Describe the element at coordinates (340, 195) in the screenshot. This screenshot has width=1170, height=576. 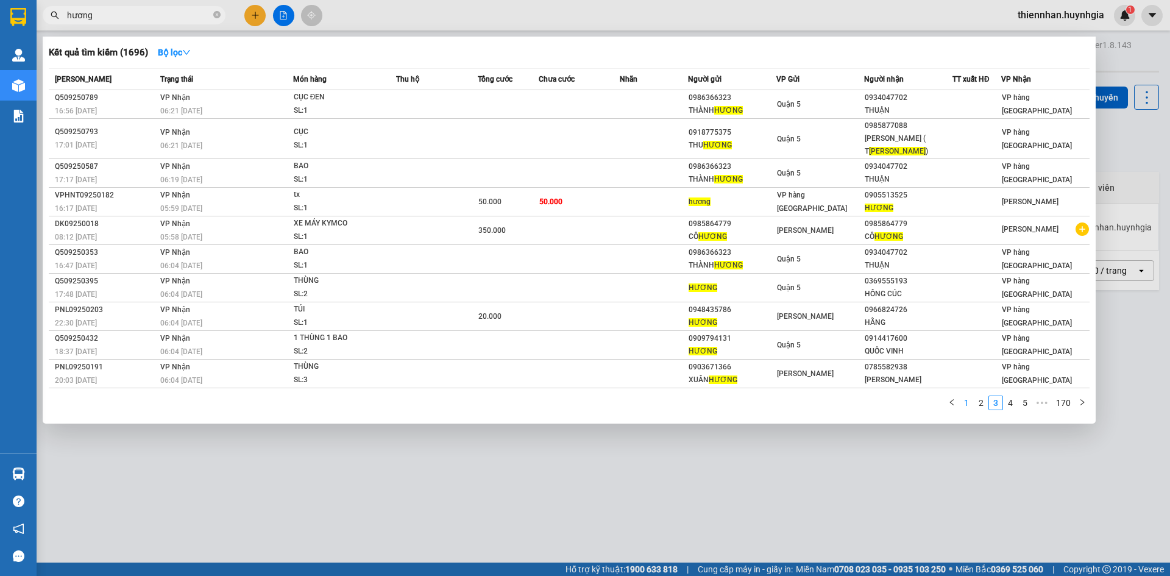
I see `div: tx` at that location.